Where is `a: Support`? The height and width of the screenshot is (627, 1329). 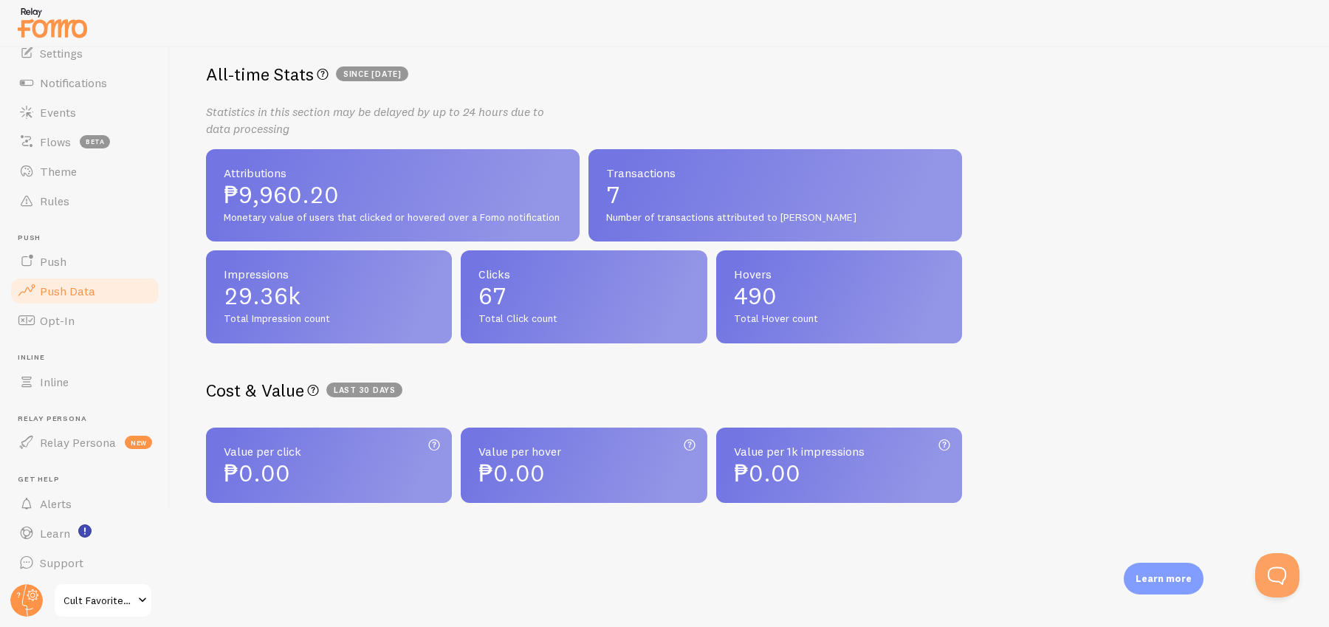
a: Support is located at coordinates (85, 563).